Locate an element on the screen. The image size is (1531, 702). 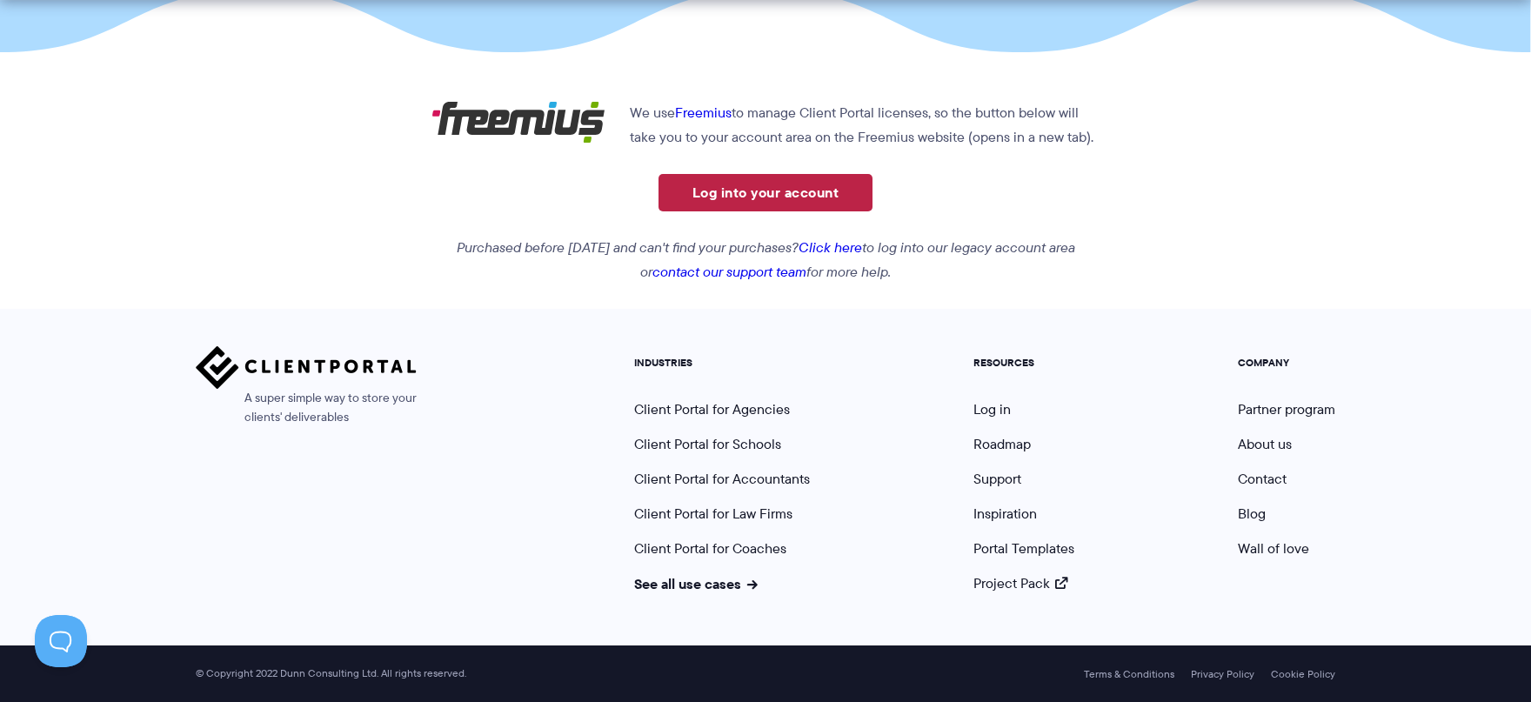
a: Privacy Policy is located at coordinates (1222, 674).